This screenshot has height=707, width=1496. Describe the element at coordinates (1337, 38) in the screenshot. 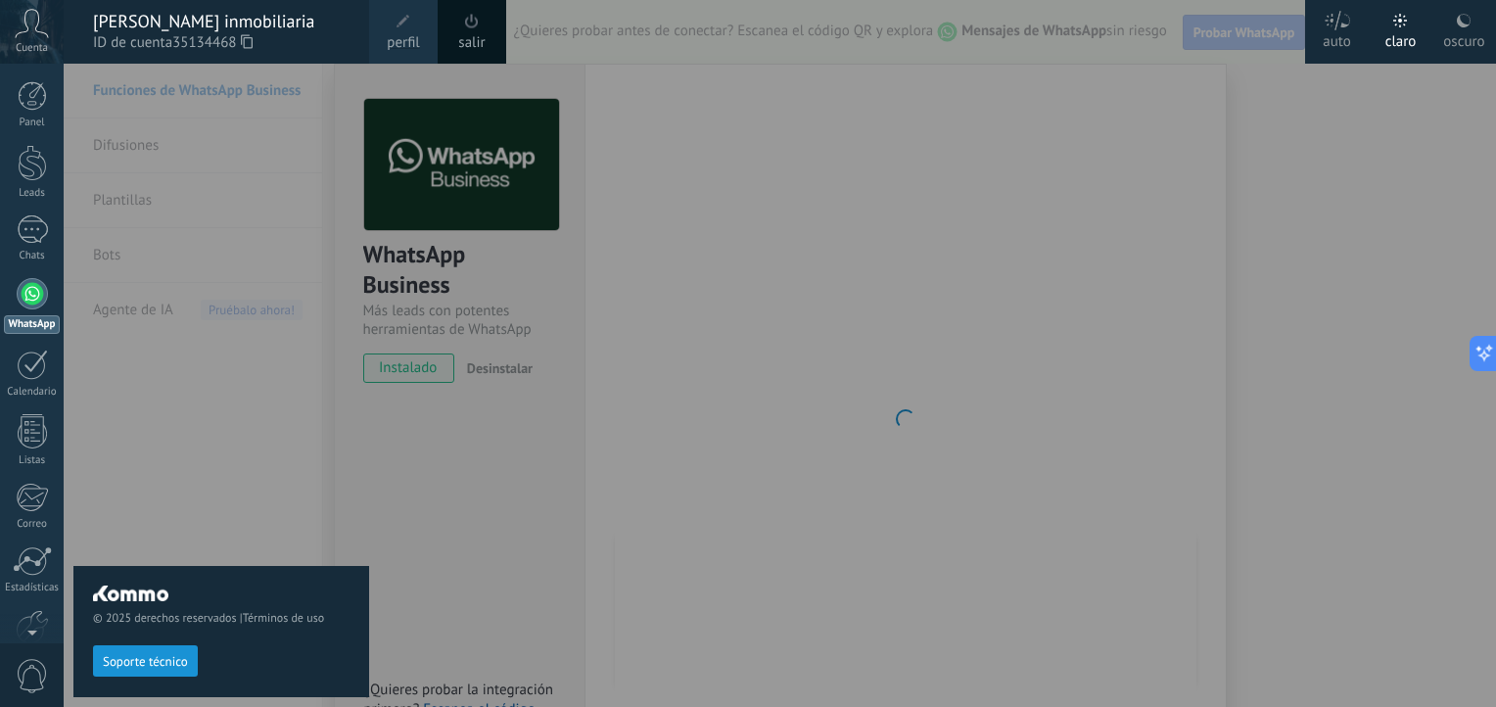

I see `div: auto` at that location.